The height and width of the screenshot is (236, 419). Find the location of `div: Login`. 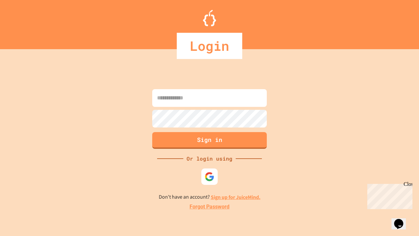

div: Login is located at coordinates (209, 46).